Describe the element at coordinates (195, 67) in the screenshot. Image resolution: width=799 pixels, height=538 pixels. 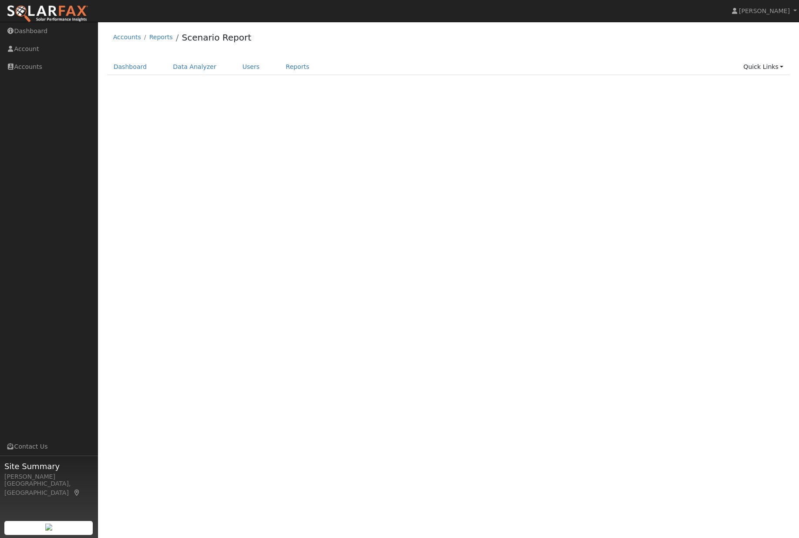
I see `a: Data Analyzer` at that location.